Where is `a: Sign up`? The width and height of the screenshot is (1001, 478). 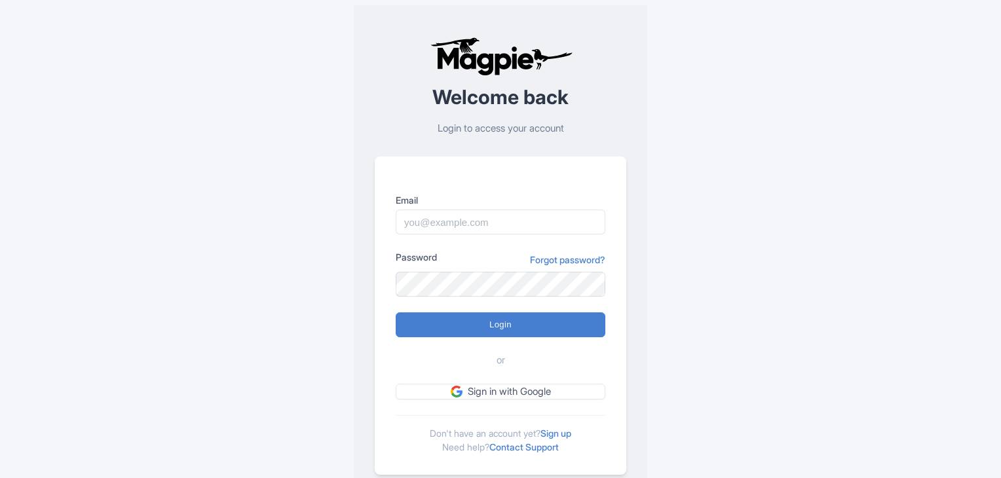
a: Sign up is located at coordinates (556, 433).